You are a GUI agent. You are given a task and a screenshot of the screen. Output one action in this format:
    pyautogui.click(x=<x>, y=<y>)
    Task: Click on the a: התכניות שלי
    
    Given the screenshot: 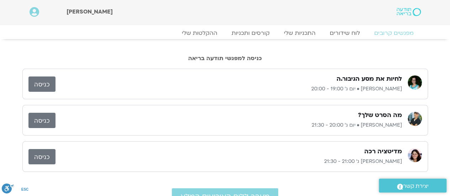 What is the action you would take?
    pyautogui.click(x=299, y=33)
    